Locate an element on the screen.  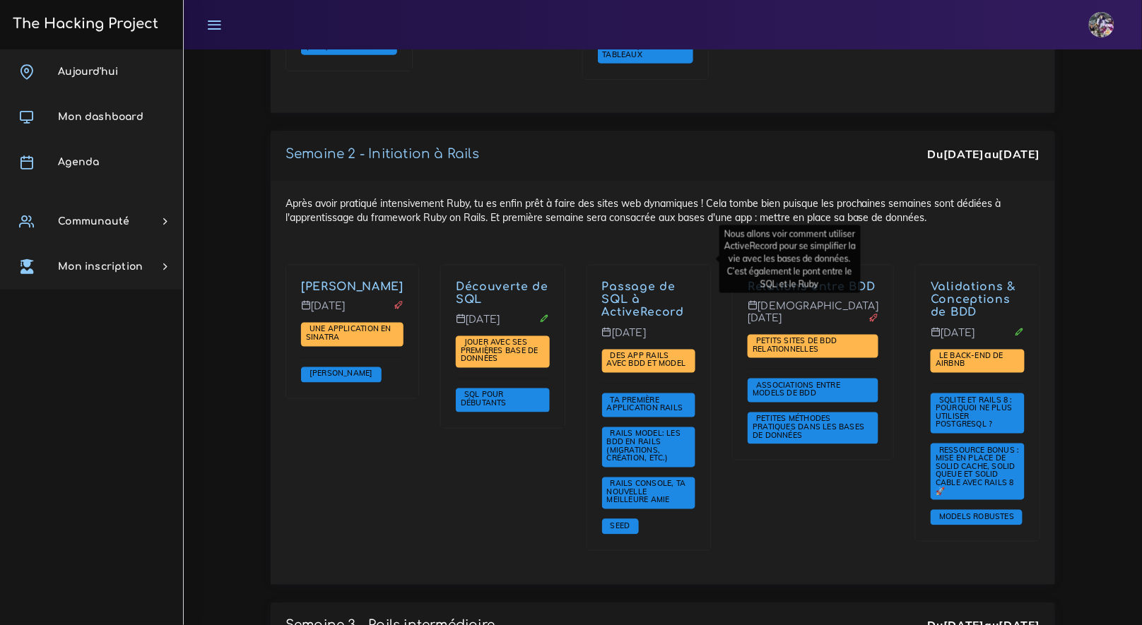
span: Enregistrer ses données dans un fichier qui gère les tableaux is located at coordinates (644, 42).